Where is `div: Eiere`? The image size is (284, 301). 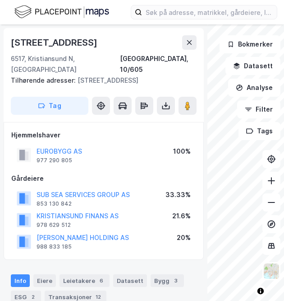 div: Eiere is located at coordinates (45, 280).